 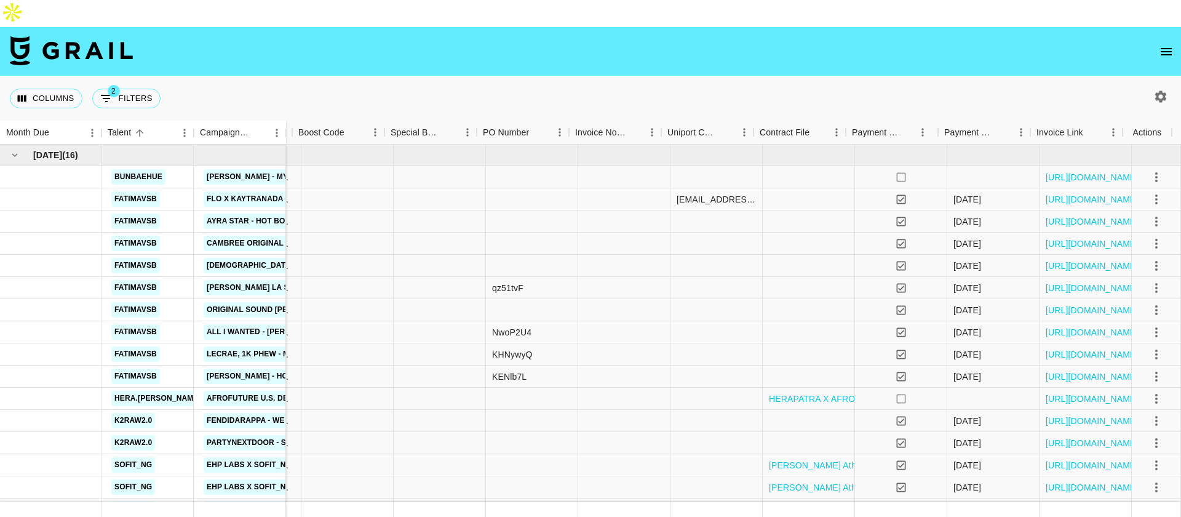 I want to click on div: Payment Sent Date, so click(x=985, y=132).